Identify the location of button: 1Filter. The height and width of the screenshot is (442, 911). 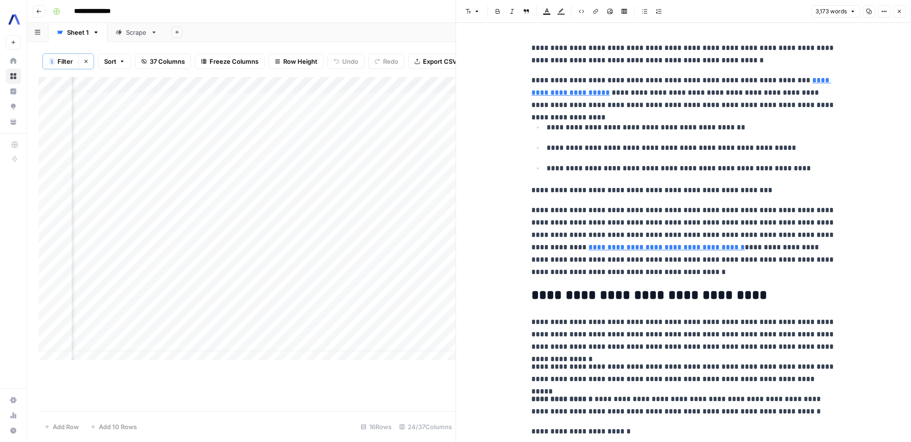
(60, 61).